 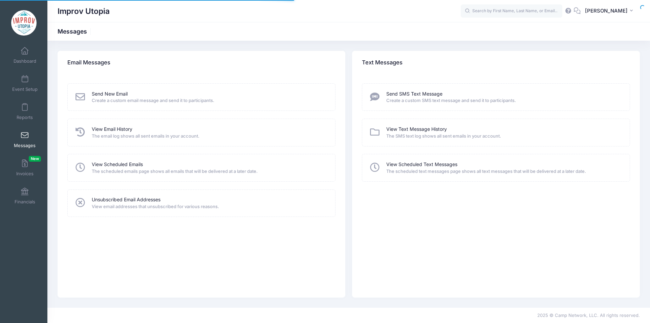 I want to click on span: The SMS text log shows all sent emails in your account., so click(x=504, y=136).